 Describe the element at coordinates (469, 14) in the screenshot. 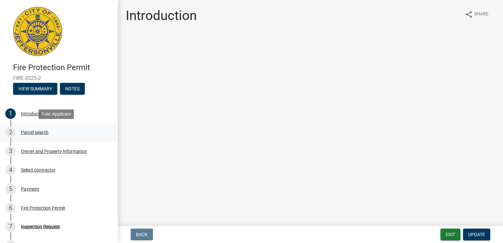

I see `i: share` at that location.